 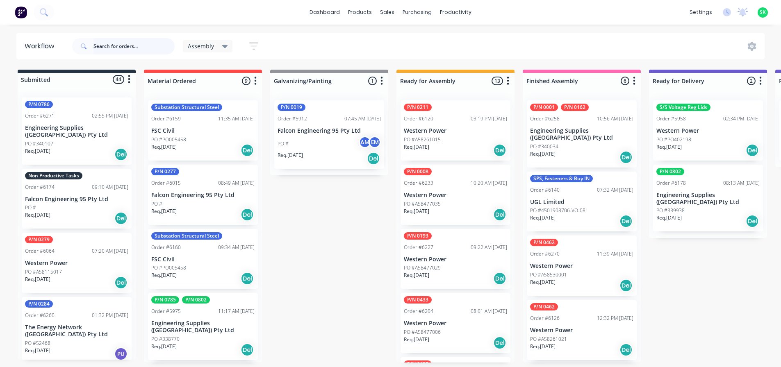 What do you see at coordinates (165, 300) in the screenshot?
I see `div: P/N 0785` at bounding box center [165, 300].